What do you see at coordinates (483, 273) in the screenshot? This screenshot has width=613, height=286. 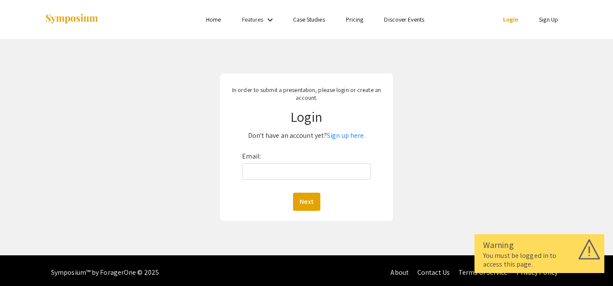 I see `a: Terms of Service` at bounding box center [483, 273].